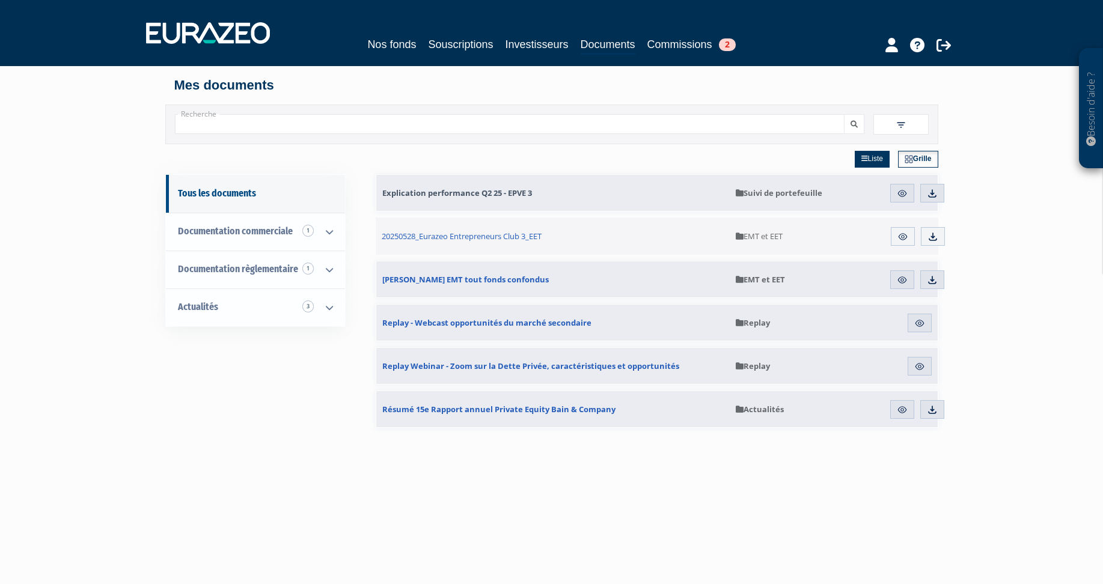 Image resolution: width=1103 pixels, height=584 pixels. Describe the element at coordinates (536, 44) in the screenshot. I see `a: Investisseurs` at that location.